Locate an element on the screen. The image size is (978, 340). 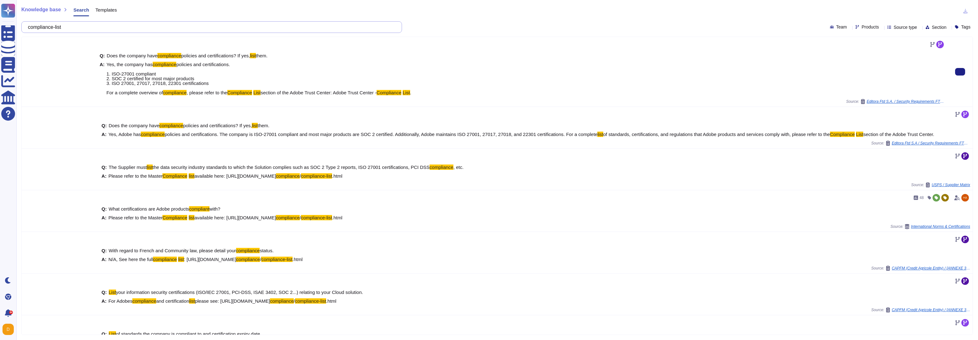
span: With regard to French and Community law, please detail your is located at coordinates (172, 250).